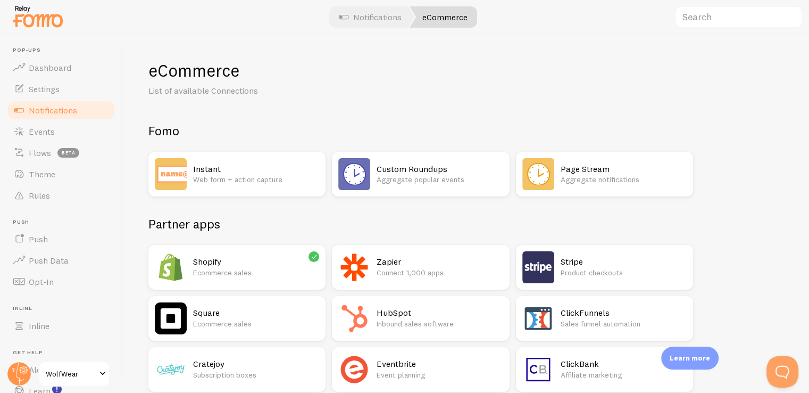 Image resolution: width=809 pixels, height=393 pixels. What do you see at coordinates (53, 110) in the screenshot?
I see `span: Notifications` at bounding box center [53, 110].